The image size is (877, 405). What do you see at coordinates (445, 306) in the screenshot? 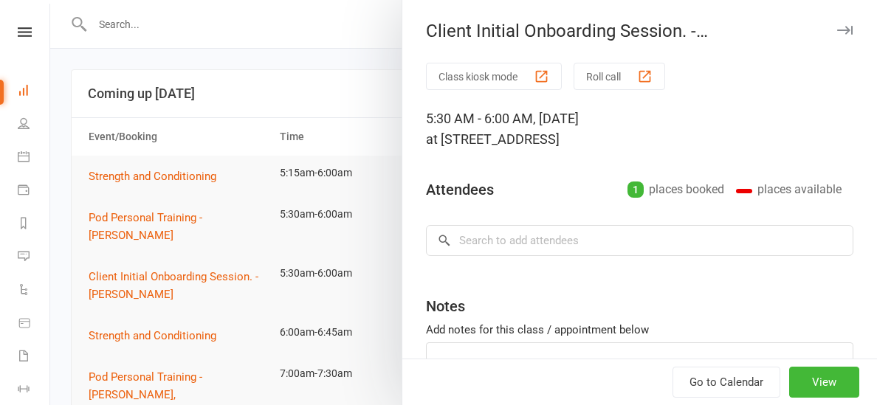
I see `div: Notes` at bounding box center [445, 306].